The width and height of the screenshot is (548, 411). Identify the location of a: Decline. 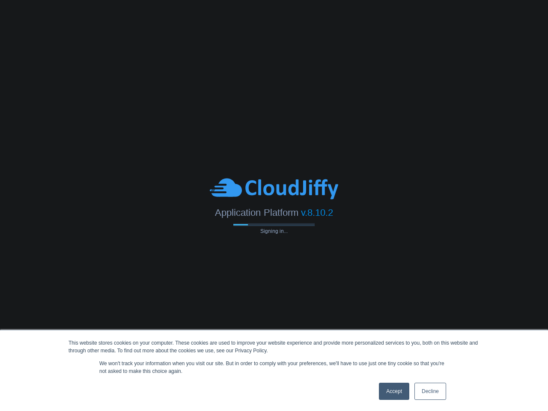
(431, 392).